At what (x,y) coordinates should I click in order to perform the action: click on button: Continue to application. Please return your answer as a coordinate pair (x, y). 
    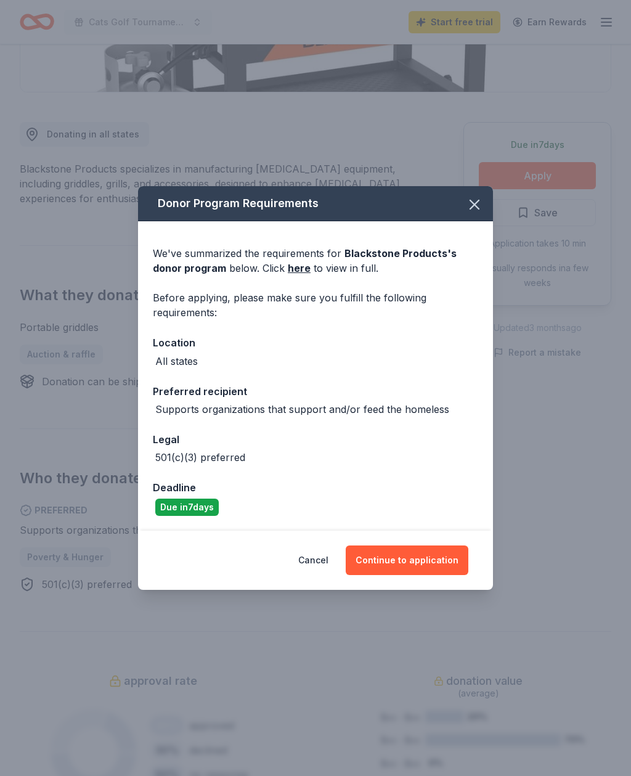
    Looking at the image, I should click on (407, 561).